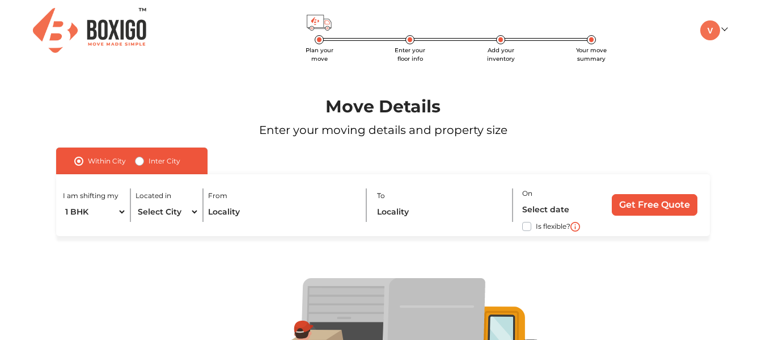  What do you see at coordinates (591, 54) in the screenshot?
I see `span: Your move summary` at bounding box center [591, 54].